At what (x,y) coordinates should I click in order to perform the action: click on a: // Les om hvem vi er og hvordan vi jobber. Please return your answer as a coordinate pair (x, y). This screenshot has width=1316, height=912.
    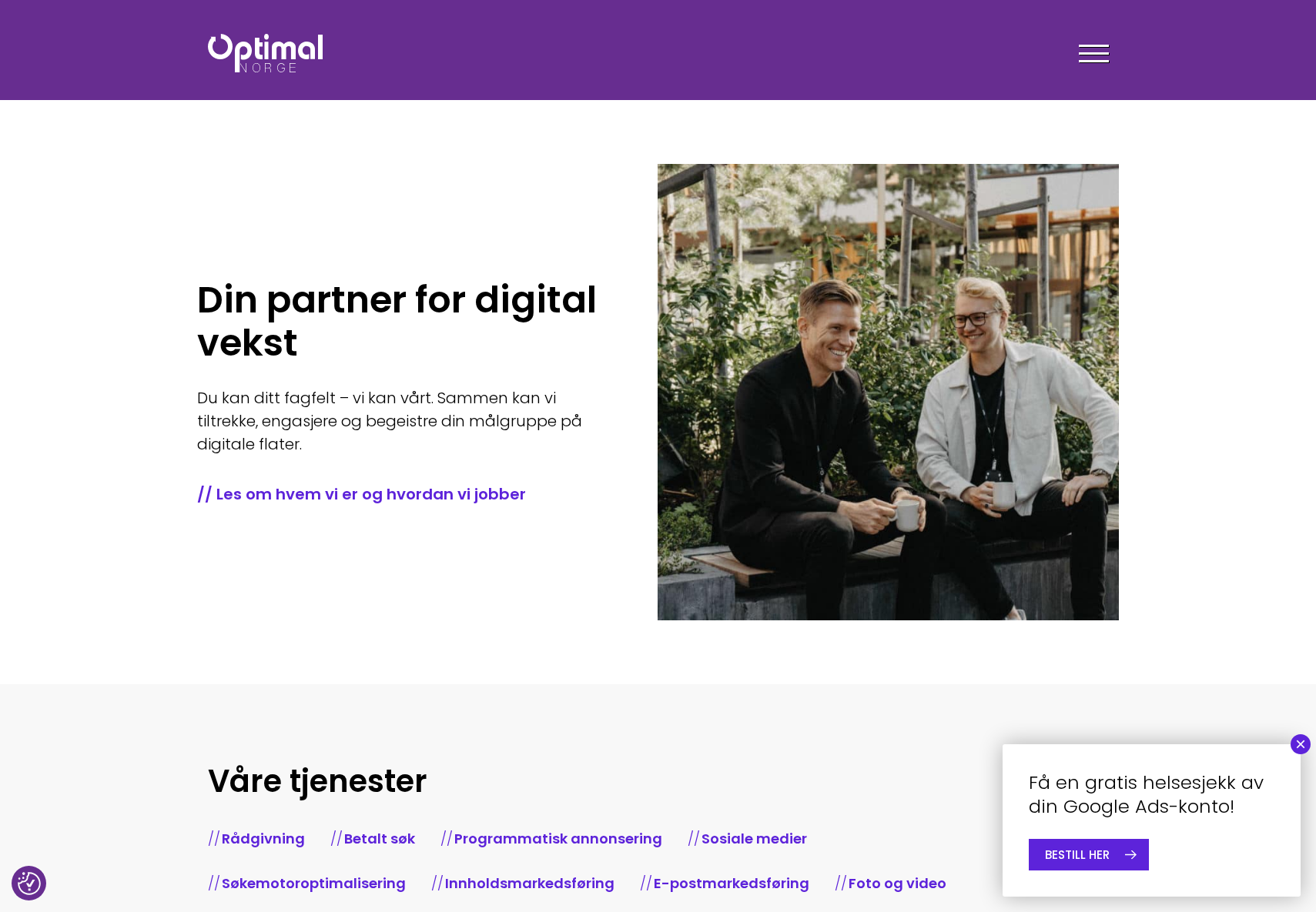
    Looking at the image, I should click on (405, 494).